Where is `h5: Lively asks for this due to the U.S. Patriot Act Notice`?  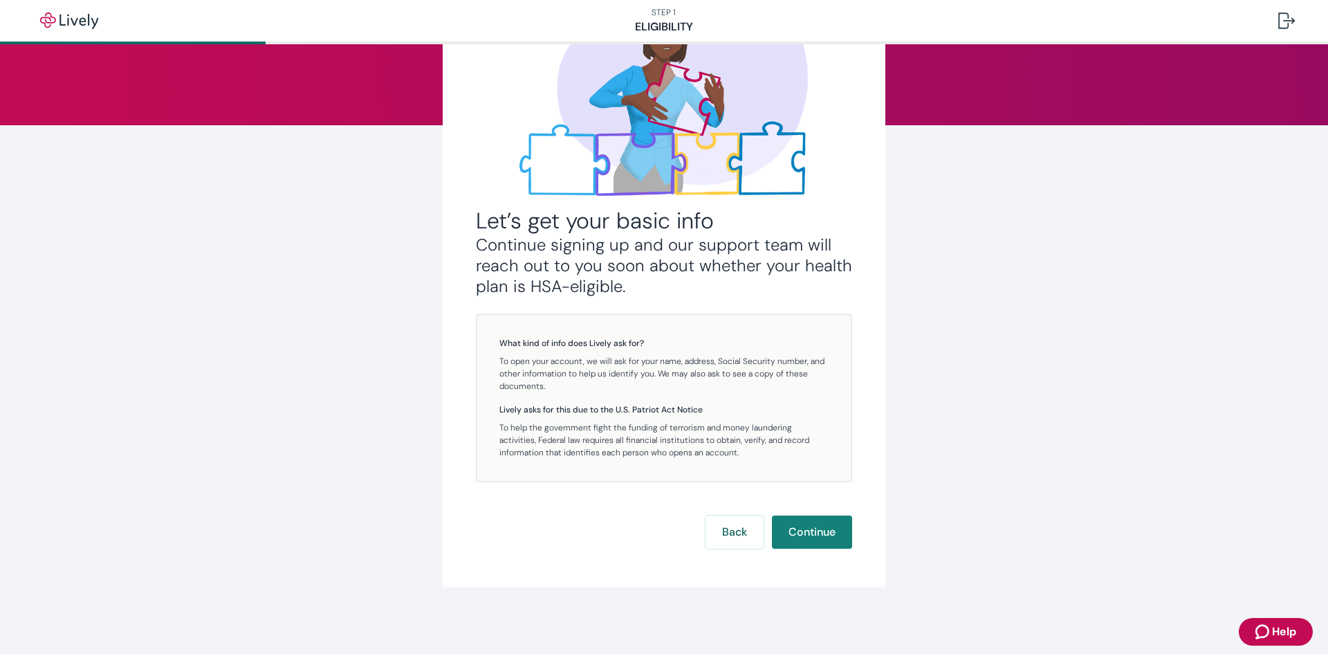
h5: Lively asks for this due to the U.S. Patriot Act Notice is located at coordinates (664, 409).